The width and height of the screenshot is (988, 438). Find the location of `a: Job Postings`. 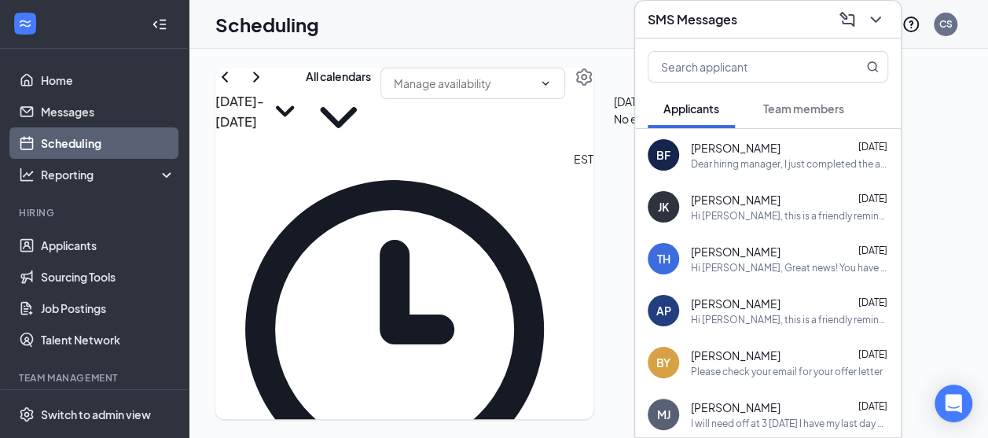

a: Job Postings is located at coordinates (108, 308).